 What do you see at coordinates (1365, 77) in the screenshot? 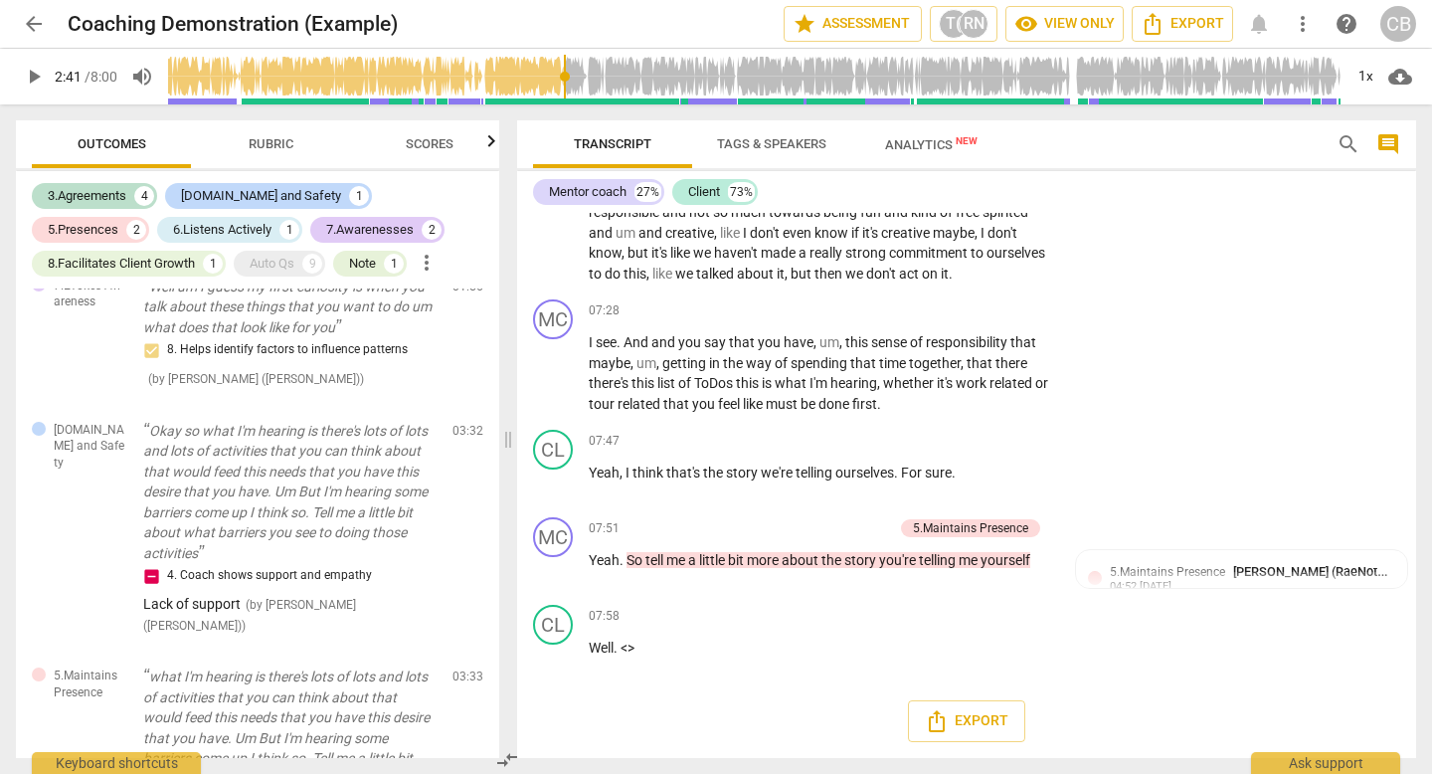
I see `div: 1x` at bounding box center [1365, 77].